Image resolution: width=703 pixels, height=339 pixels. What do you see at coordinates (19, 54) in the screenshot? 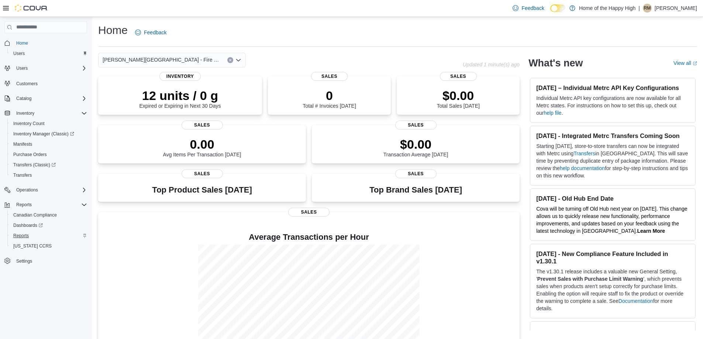
I see `a: Users` at bounding box center [19, 54].